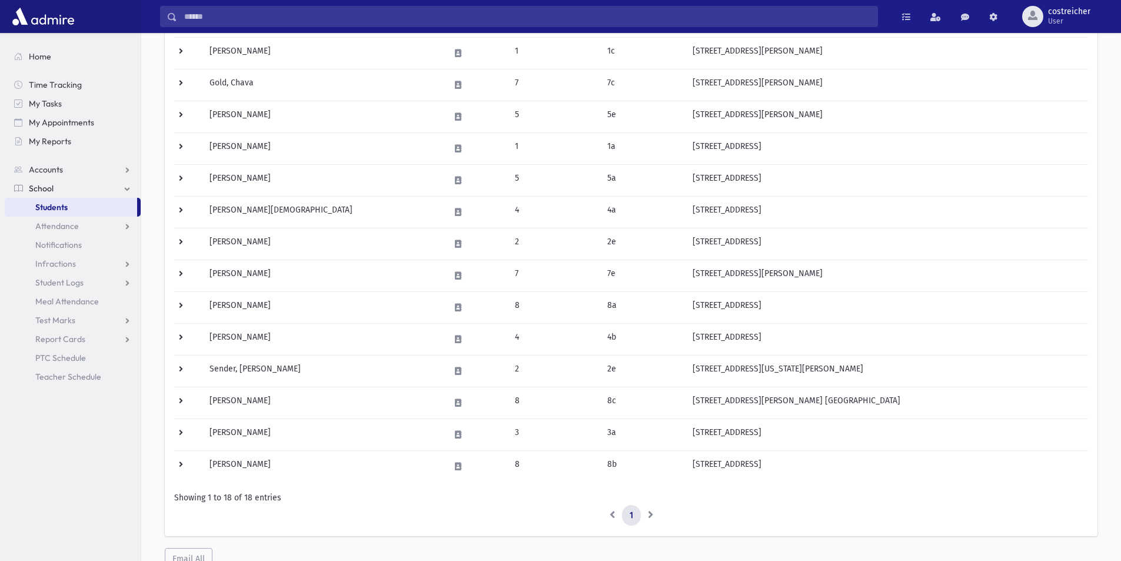 This screenshot has height=561, width=1121. Describe the element at coordinates (61, 122) in the screenshot. I see `span: My Appointments` at that location.